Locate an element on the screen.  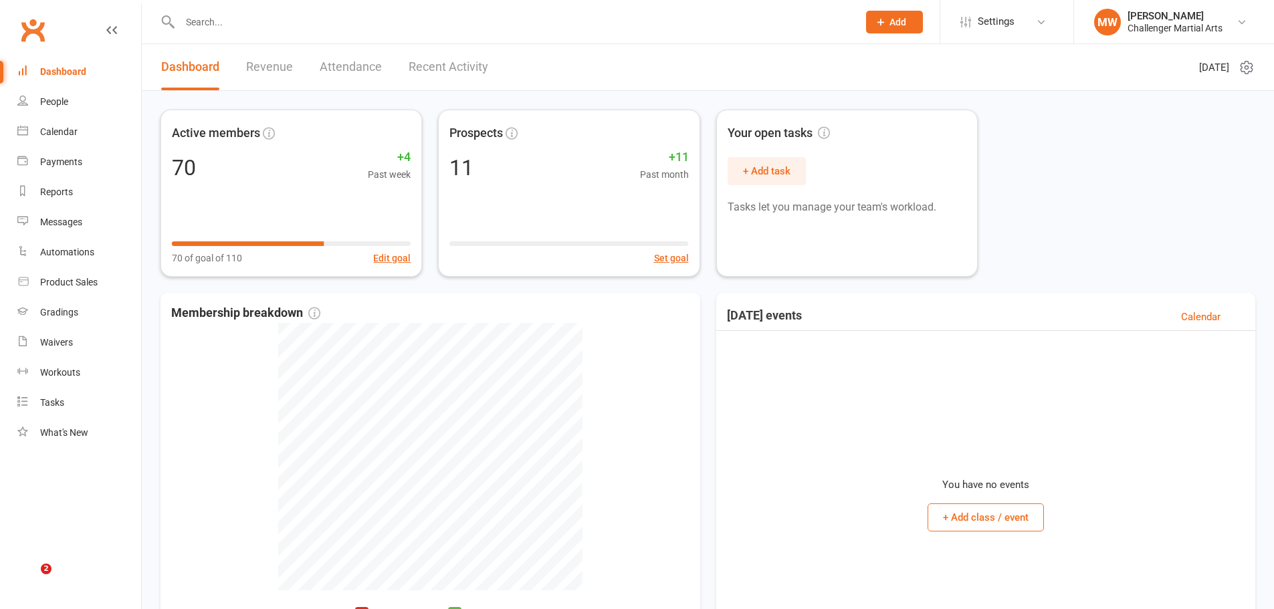
button: Add is located at coordinates (894, 22).